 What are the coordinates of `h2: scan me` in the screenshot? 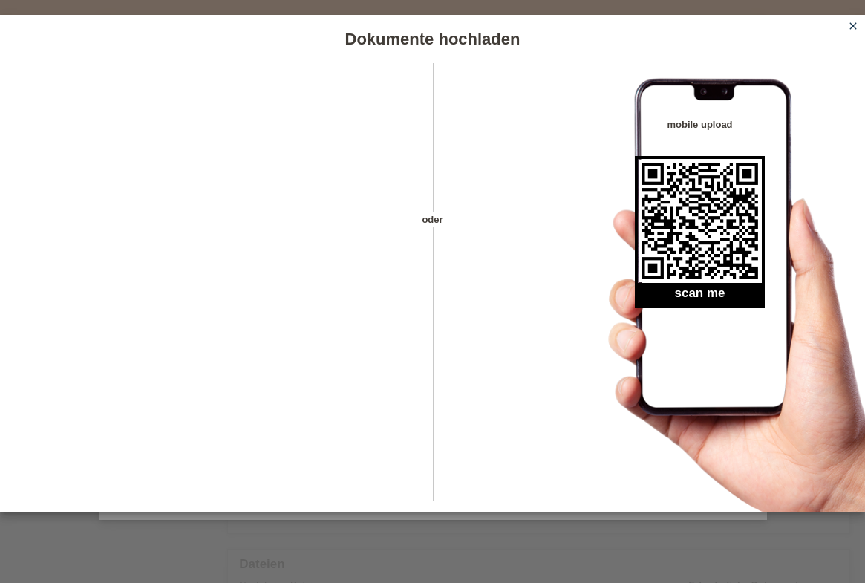 It's located at (700, 297).